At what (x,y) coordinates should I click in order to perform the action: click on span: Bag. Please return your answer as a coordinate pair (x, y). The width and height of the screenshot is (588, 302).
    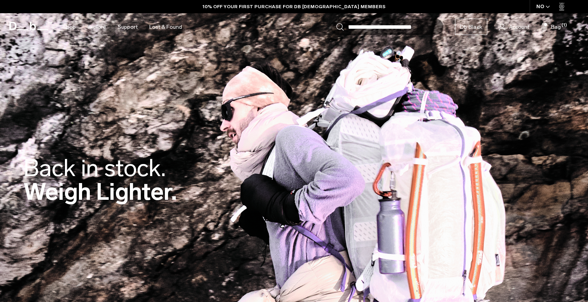
    Looking at the image, I should click on (555, 27).